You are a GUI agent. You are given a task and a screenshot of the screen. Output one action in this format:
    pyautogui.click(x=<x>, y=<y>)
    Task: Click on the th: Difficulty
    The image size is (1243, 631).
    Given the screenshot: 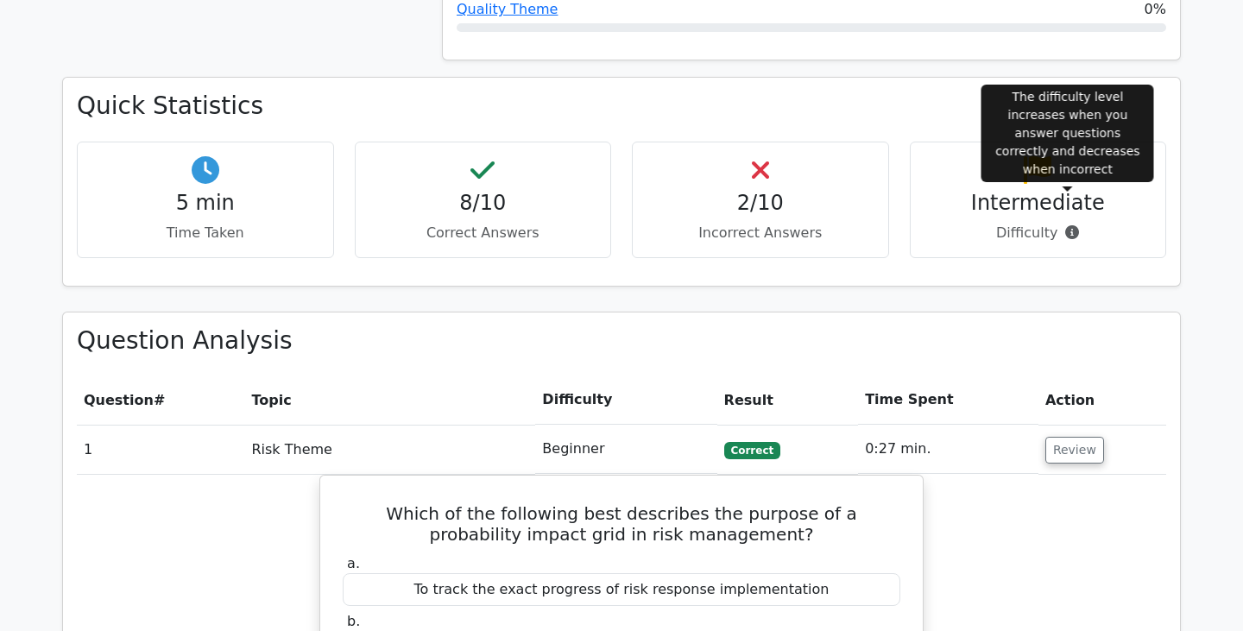 What is the action you would take?
    pyautogui.click(x=626, y=400)
    